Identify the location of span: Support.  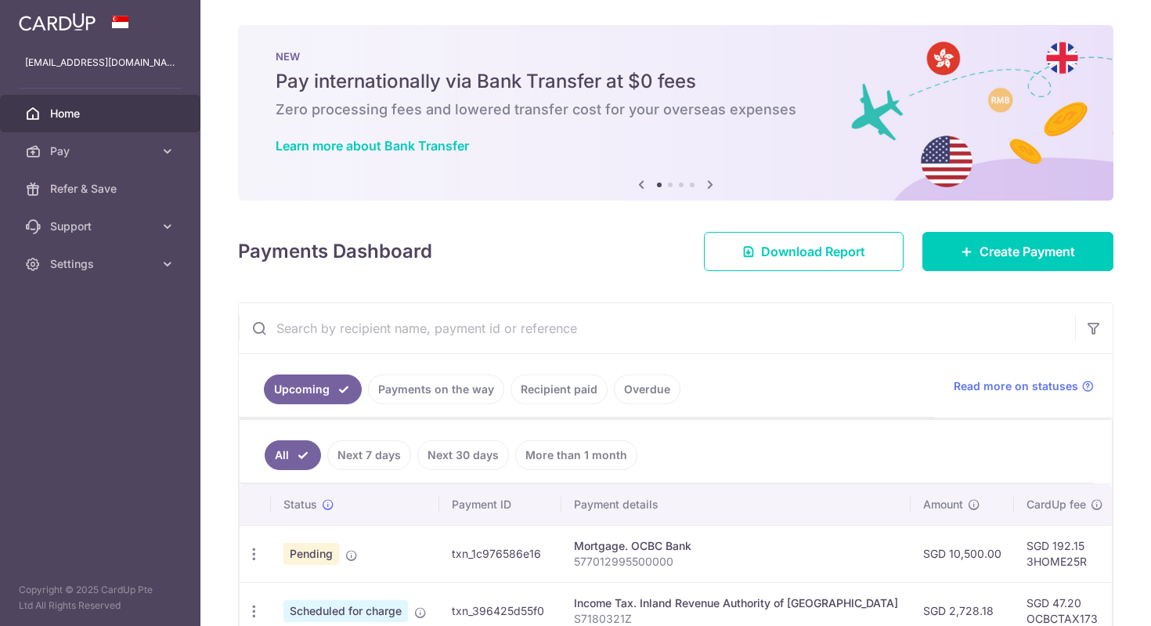
(102, 226).